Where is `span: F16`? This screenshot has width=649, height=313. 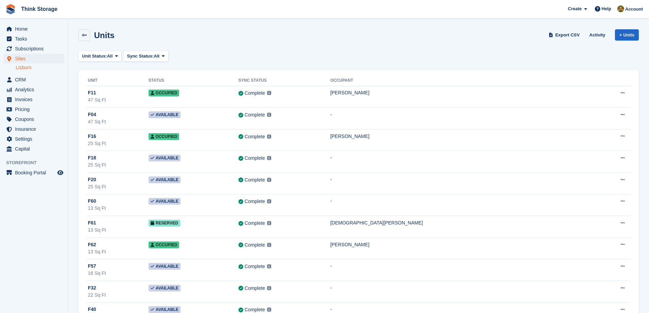
span: F16 is located at coordinates (92, 136).